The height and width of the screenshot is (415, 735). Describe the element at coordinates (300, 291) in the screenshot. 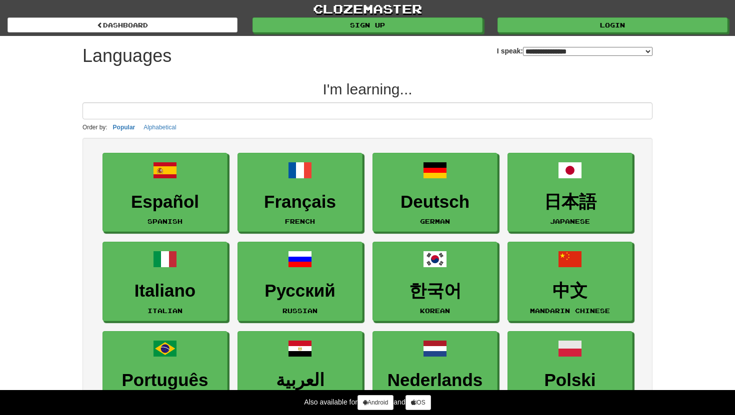

I see `h3: Русский` at that location.